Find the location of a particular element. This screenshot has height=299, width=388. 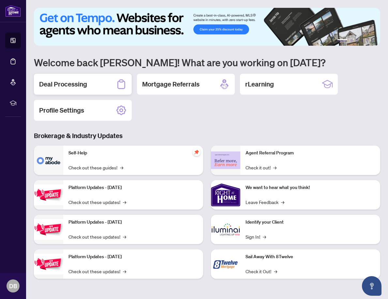

button: Open asap is located at coordinates (372, 286).